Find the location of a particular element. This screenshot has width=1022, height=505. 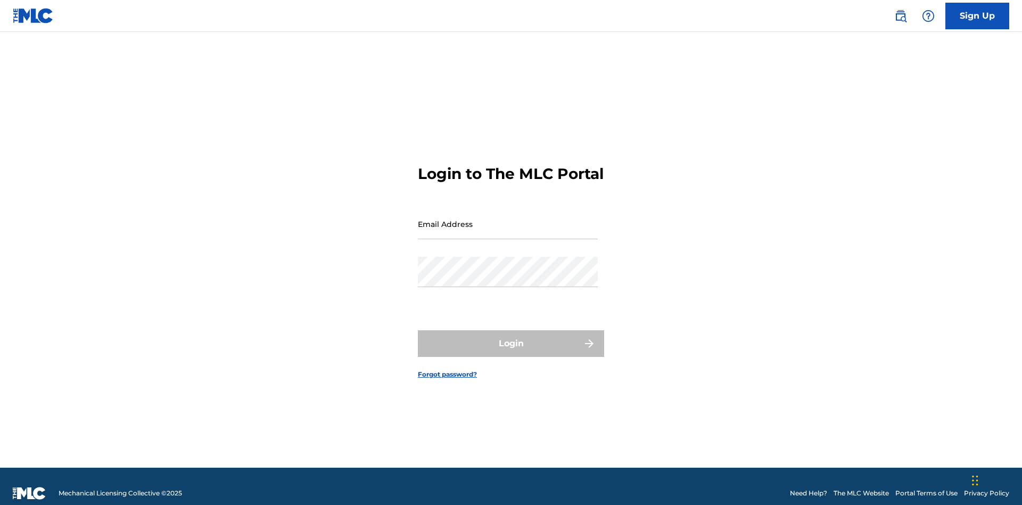

div: Help is located at coordinates (929, 16).